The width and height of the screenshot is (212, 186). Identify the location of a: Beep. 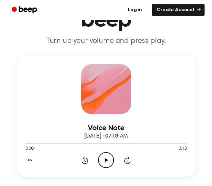
(25, 10).